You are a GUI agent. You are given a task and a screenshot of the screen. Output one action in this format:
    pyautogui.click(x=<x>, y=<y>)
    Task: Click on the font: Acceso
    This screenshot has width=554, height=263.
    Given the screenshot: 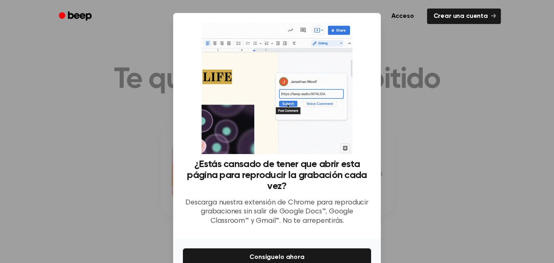 What is the action you would take?
    pyautogui.click(x=403, y=16)
    